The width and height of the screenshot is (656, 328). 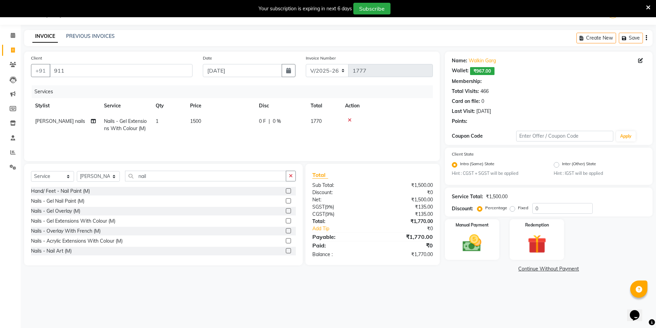 What do you see at coordinates (58, 201) in the screenshot?
I see `div: Nails - Gel Nail Paint (M)` at bounding box center [58, 201].